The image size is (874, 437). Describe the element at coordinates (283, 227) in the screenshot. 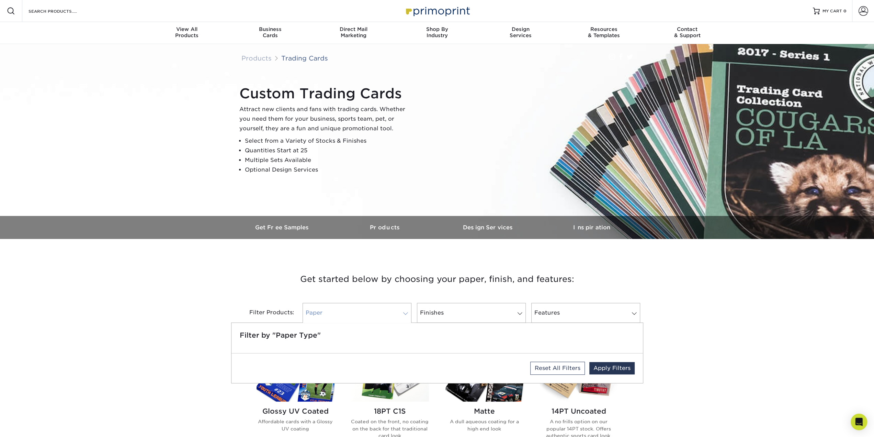

I see `a: Get Free Samples` at that location.